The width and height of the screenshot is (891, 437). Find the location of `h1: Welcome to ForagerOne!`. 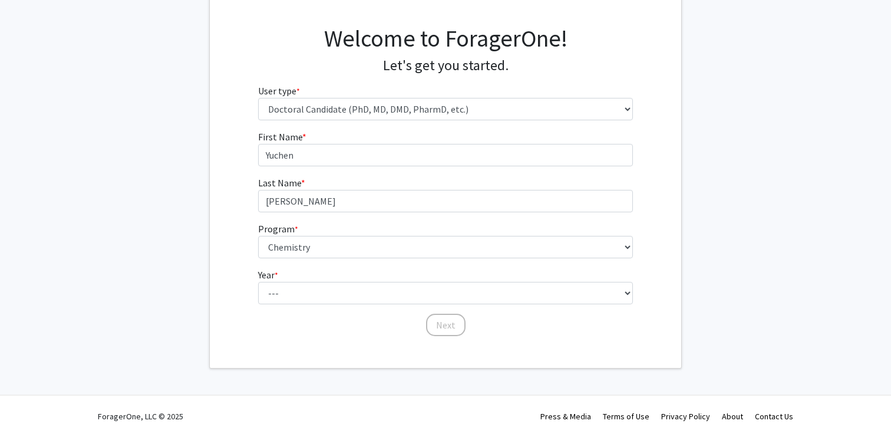

h1: Welcome to ForagerOne! is located at coordinates (446, 38).